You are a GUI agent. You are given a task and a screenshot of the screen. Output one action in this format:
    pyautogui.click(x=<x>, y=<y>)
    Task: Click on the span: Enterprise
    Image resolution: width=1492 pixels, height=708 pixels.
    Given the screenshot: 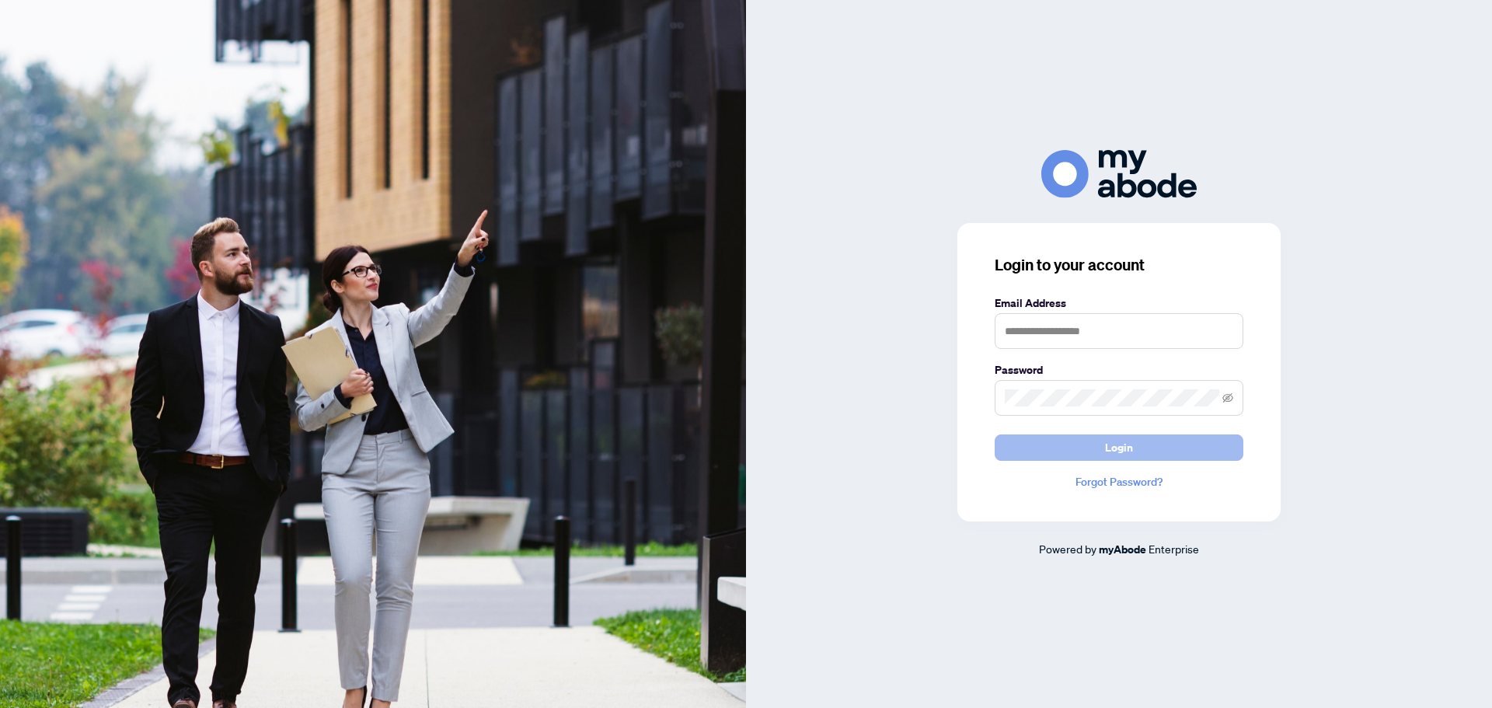 What is the action you would take?
    pyautogui.click(x=1173, y=548)
    